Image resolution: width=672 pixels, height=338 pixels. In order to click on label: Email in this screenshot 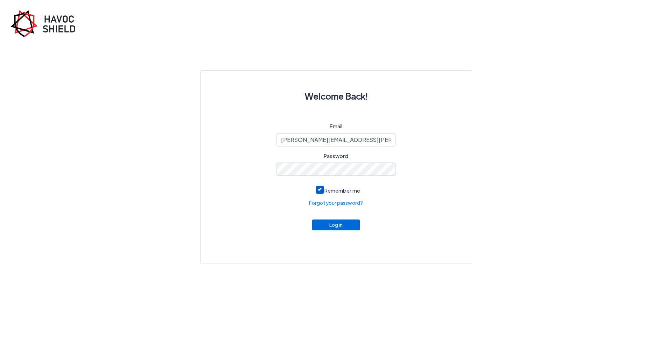, I will do `click(336, 126)`.